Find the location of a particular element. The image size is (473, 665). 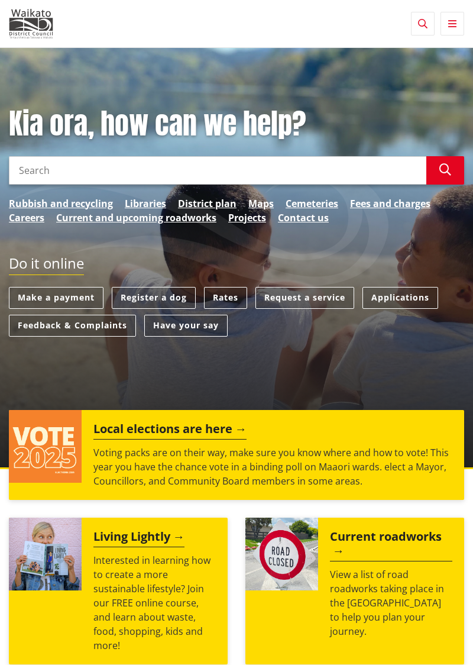

a: Rates is located at coordinates (225, 297).